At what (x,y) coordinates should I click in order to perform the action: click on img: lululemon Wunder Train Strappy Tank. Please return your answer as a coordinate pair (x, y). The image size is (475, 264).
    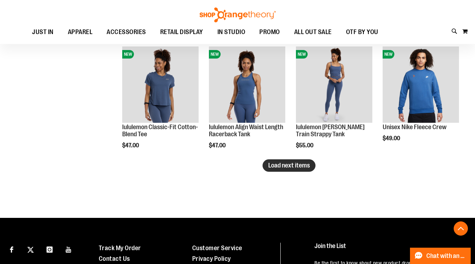
    Looking at the image, I should click on (334, 85).